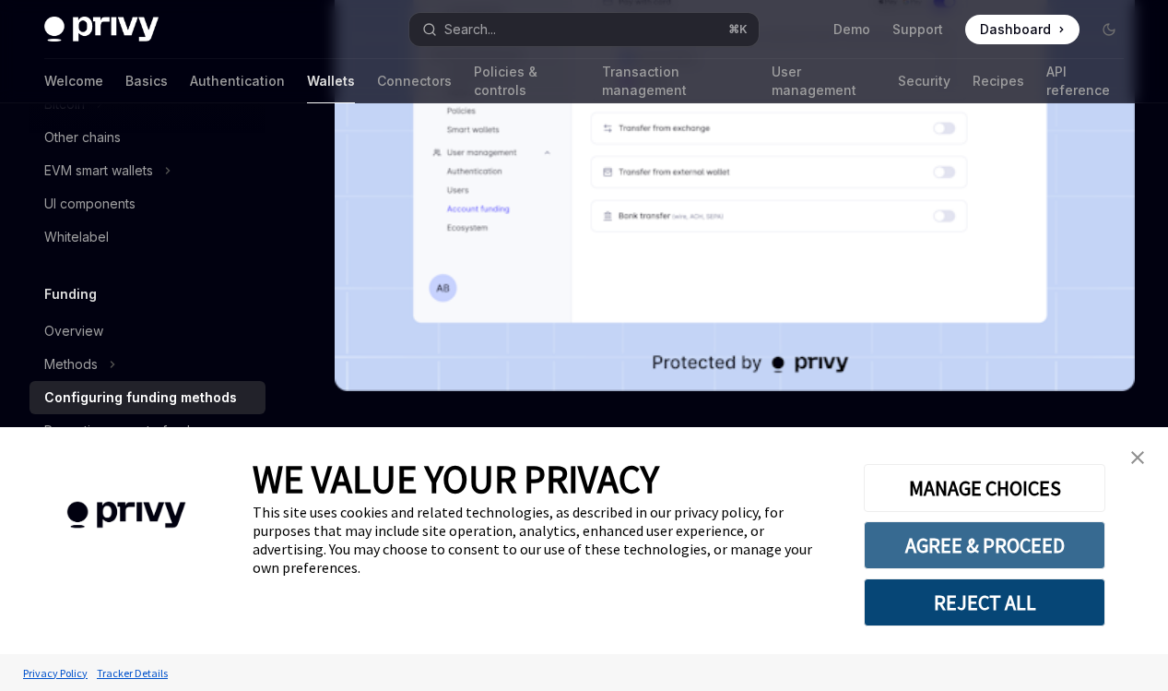 The image size is (1168, 691). What do you see at coordinates (70, 294) in the screenshot?
I see `h5: Funding` at bounding box center [70, 294].